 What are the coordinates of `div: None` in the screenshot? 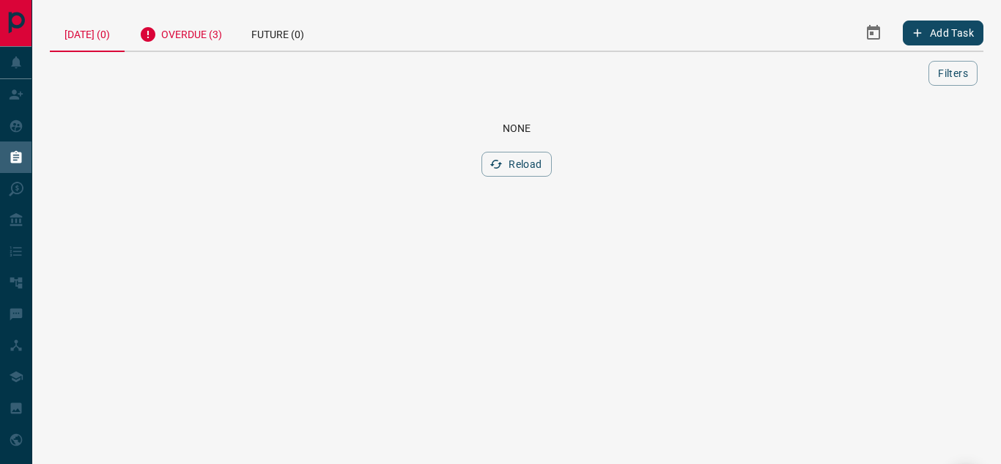 It's located at (517, 128).